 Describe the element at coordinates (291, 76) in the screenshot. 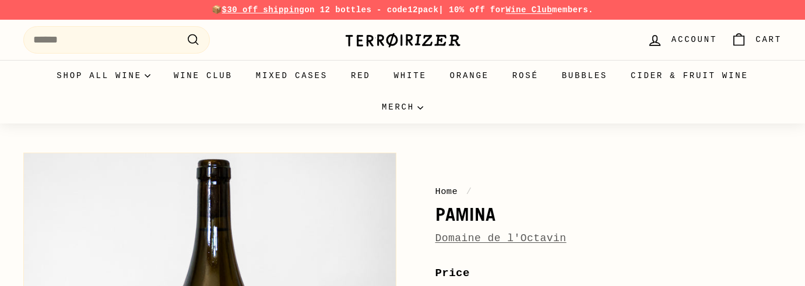

I see `a: Mixed Cases` at that location.